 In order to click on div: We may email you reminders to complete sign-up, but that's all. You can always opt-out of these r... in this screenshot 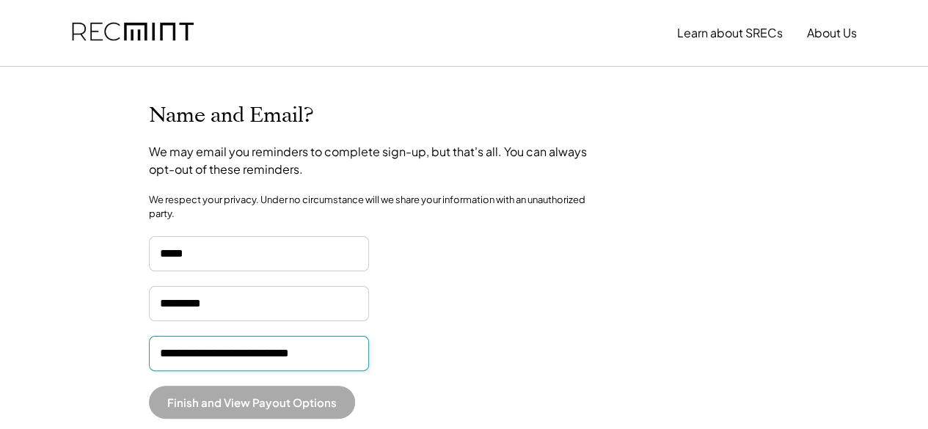, I will do `click(369, 161)`.